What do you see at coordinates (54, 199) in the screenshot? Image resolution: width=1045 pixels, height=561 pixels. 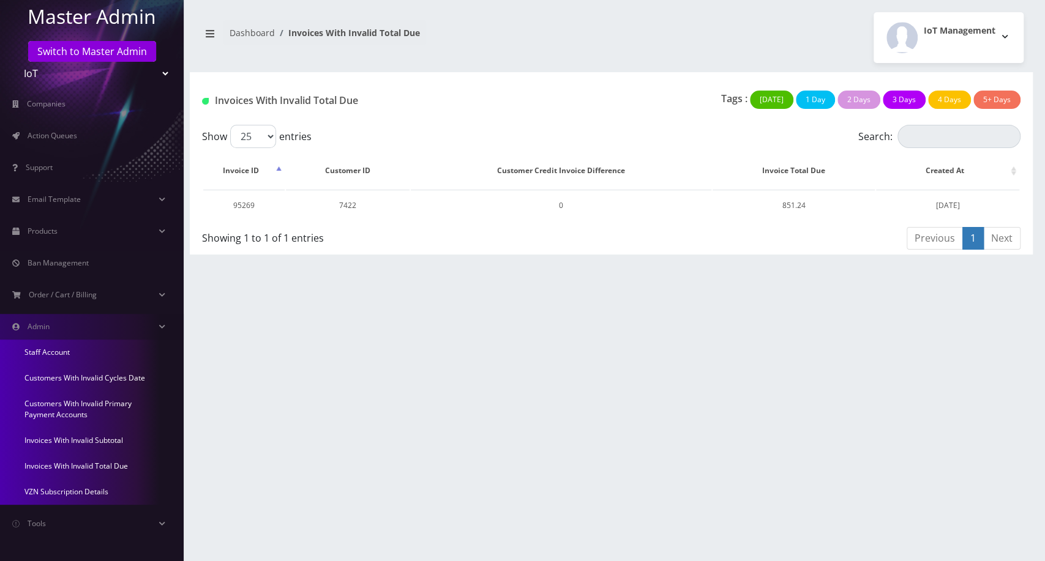 I see `span: Email Template` at bounding box center [54, 199].